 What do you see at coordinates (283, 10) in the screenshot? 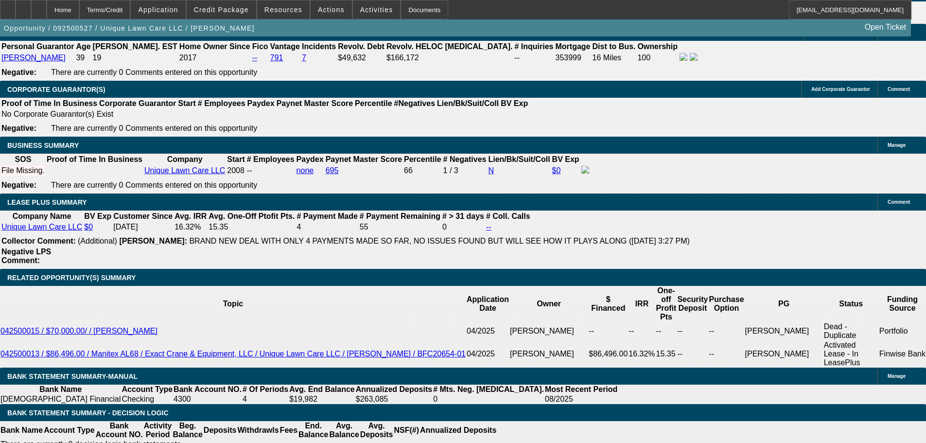
I see `span: Resources` at bounding box center [283, 10].